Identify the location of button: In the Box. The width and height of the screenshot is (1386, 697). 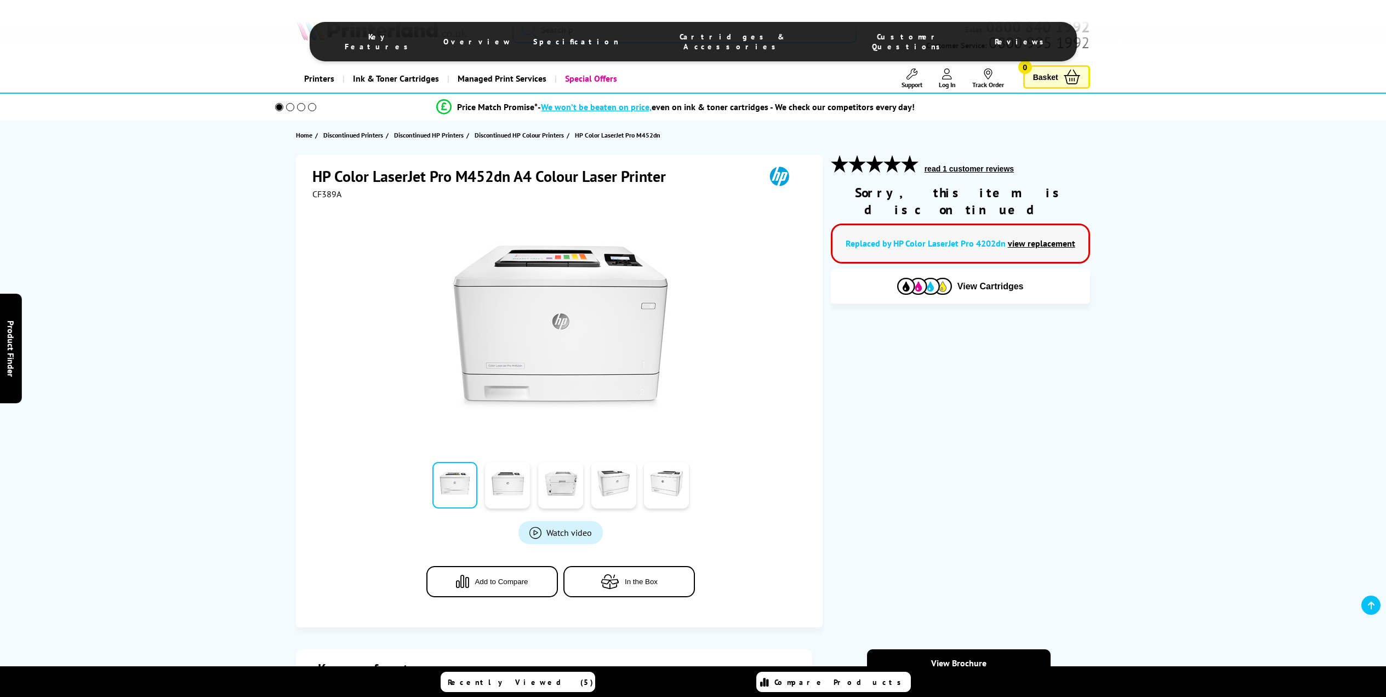
(629, 582).